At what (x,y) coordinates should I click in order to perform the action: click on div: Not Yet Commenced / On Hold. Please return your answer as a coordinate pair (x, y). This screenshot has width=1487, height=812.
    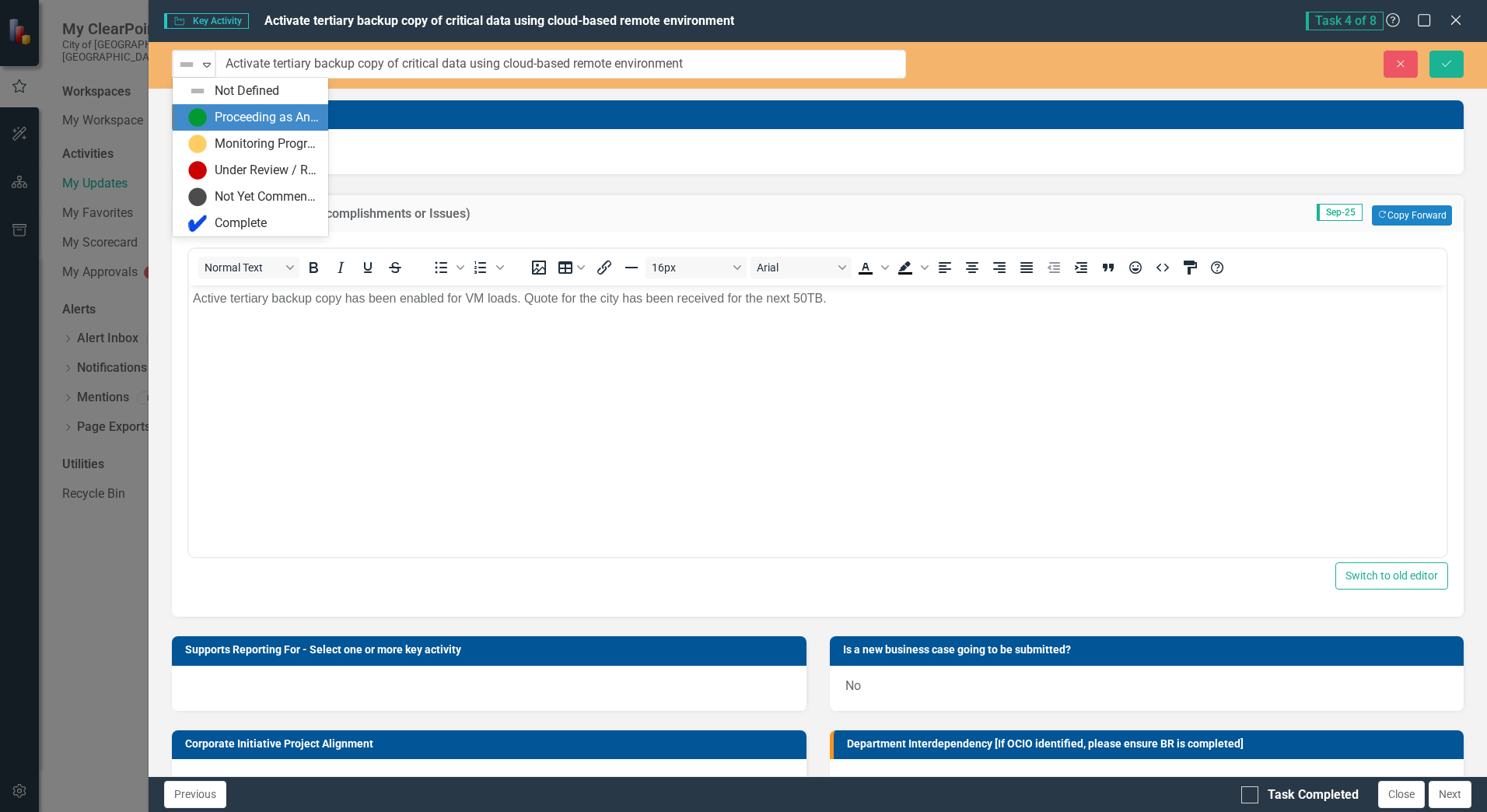
    Looking at the image, I should click on (267, 197).